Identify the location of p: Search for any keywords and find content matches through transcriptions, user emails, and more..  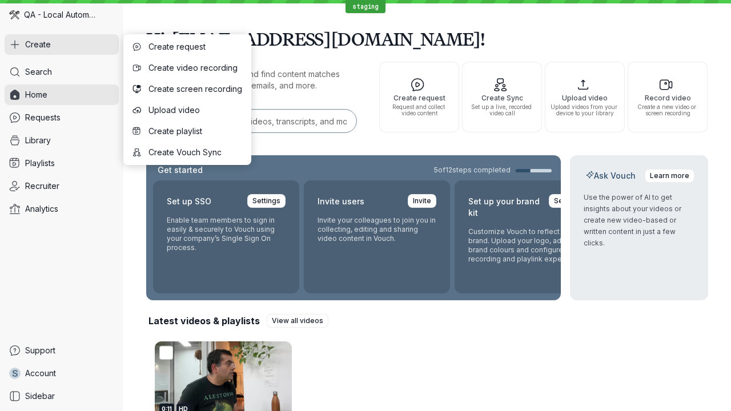
(252, 80).